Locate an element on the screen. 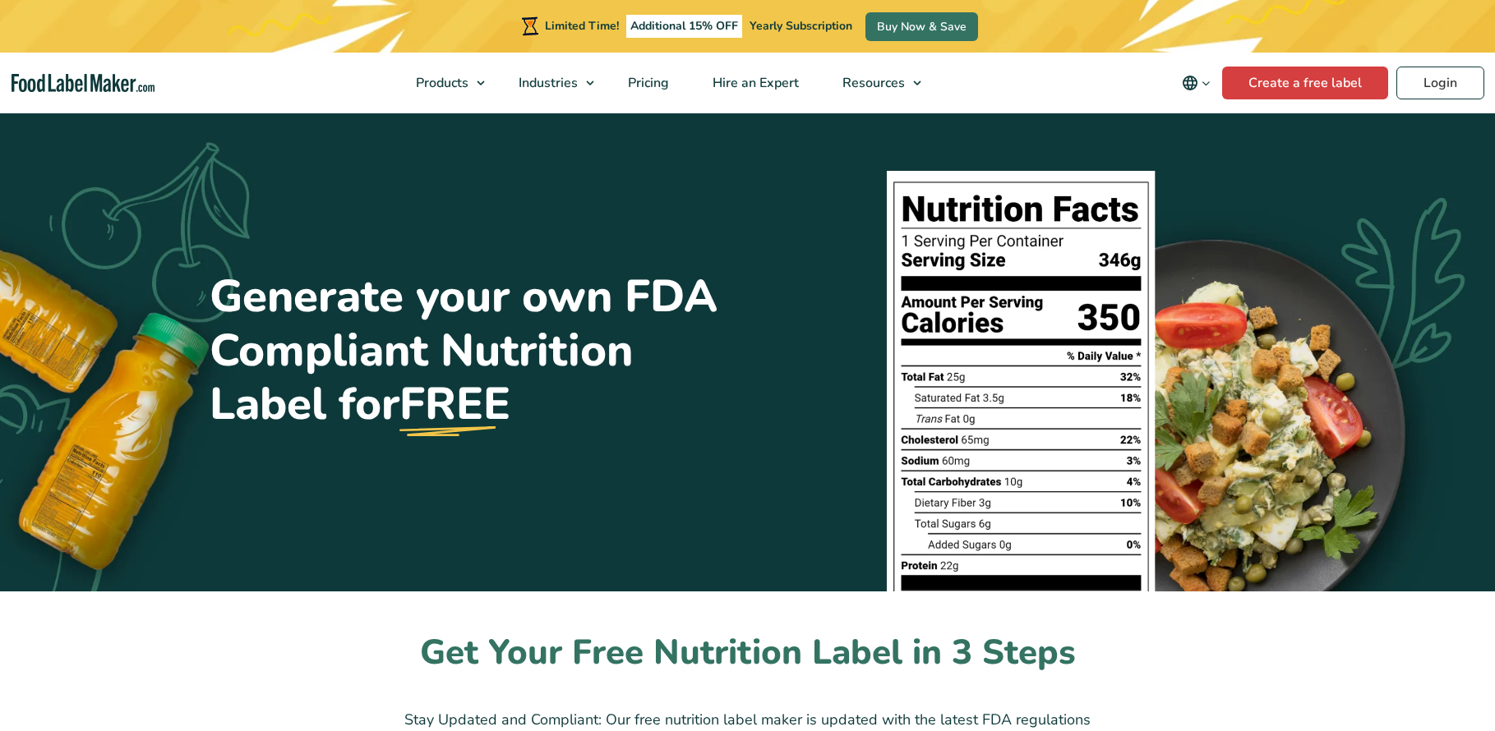 Image resolution: width=1495 pixels, height=731 pixels. a: Resources is located at coordinates (875, 83).